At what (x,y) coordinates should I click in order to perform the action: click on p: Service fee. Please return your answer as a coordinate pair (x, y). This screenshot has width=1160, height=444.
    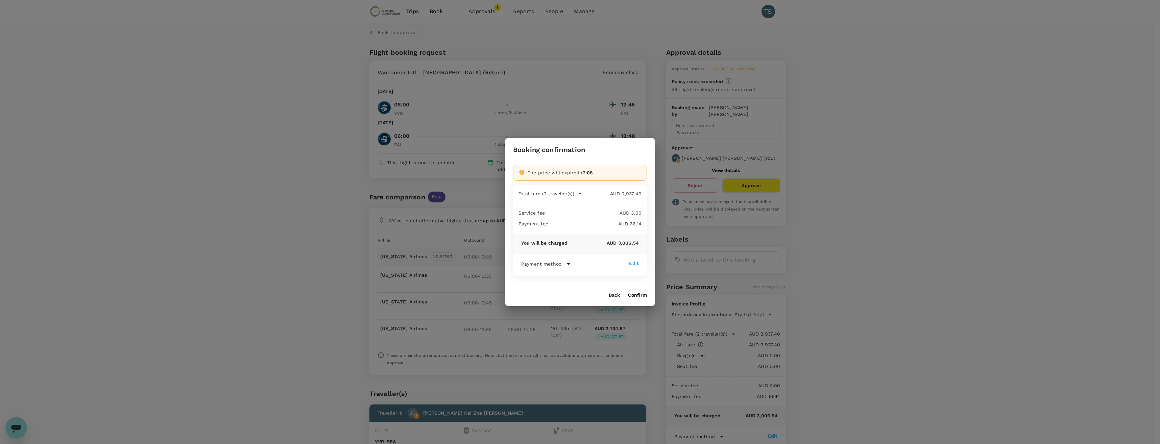
    Looking at the image, I should click on (531, 213).